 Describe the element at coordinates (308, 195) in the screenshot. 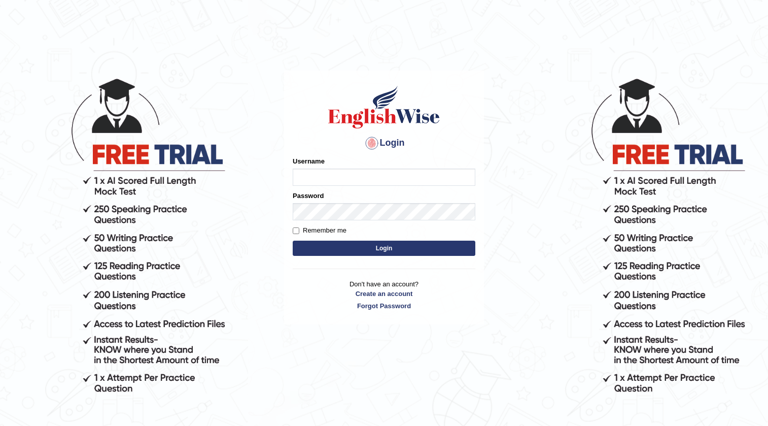

I see `label: Password` at that location.